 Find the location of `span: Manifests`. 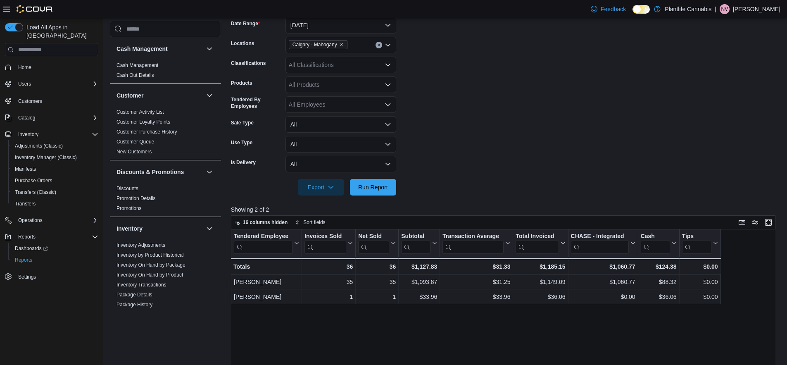

span: Manifests is located at coordinates (55, 169).